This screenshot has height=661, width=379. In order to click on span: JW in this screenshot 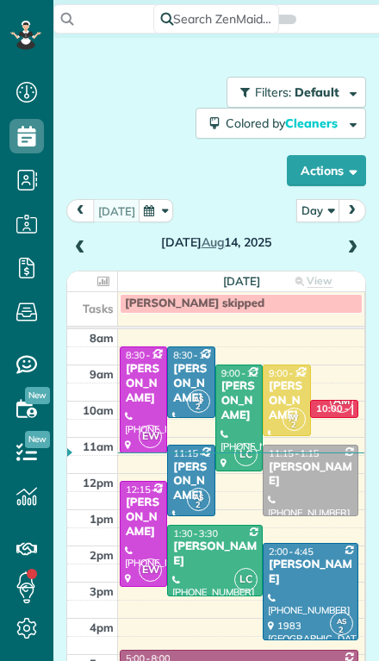, I will do `click(294, 416)`.